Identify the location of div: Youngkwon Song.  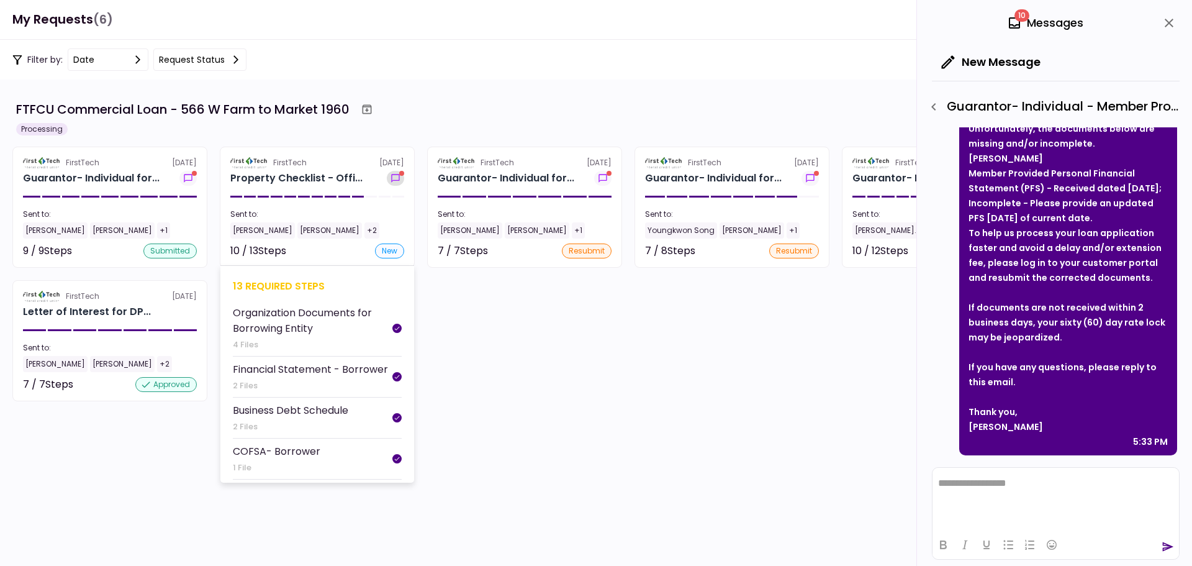
(681, 230).